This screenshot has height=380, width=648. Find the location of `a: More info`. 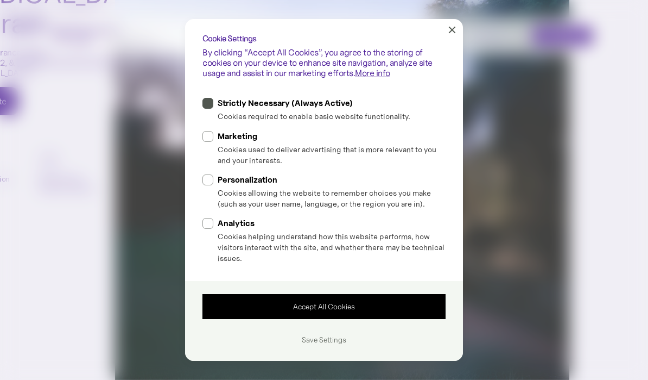

a: More info is located at coordinates (372, 73).